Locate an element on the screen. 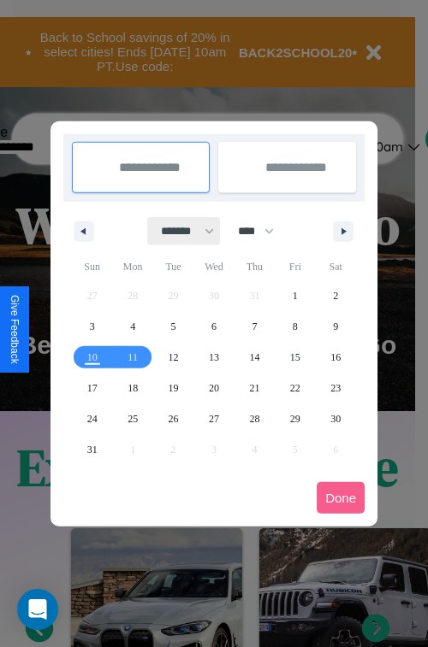 The width and height of the screenshot is (428, 647). button: 2 is located at coordinates (335, 296).